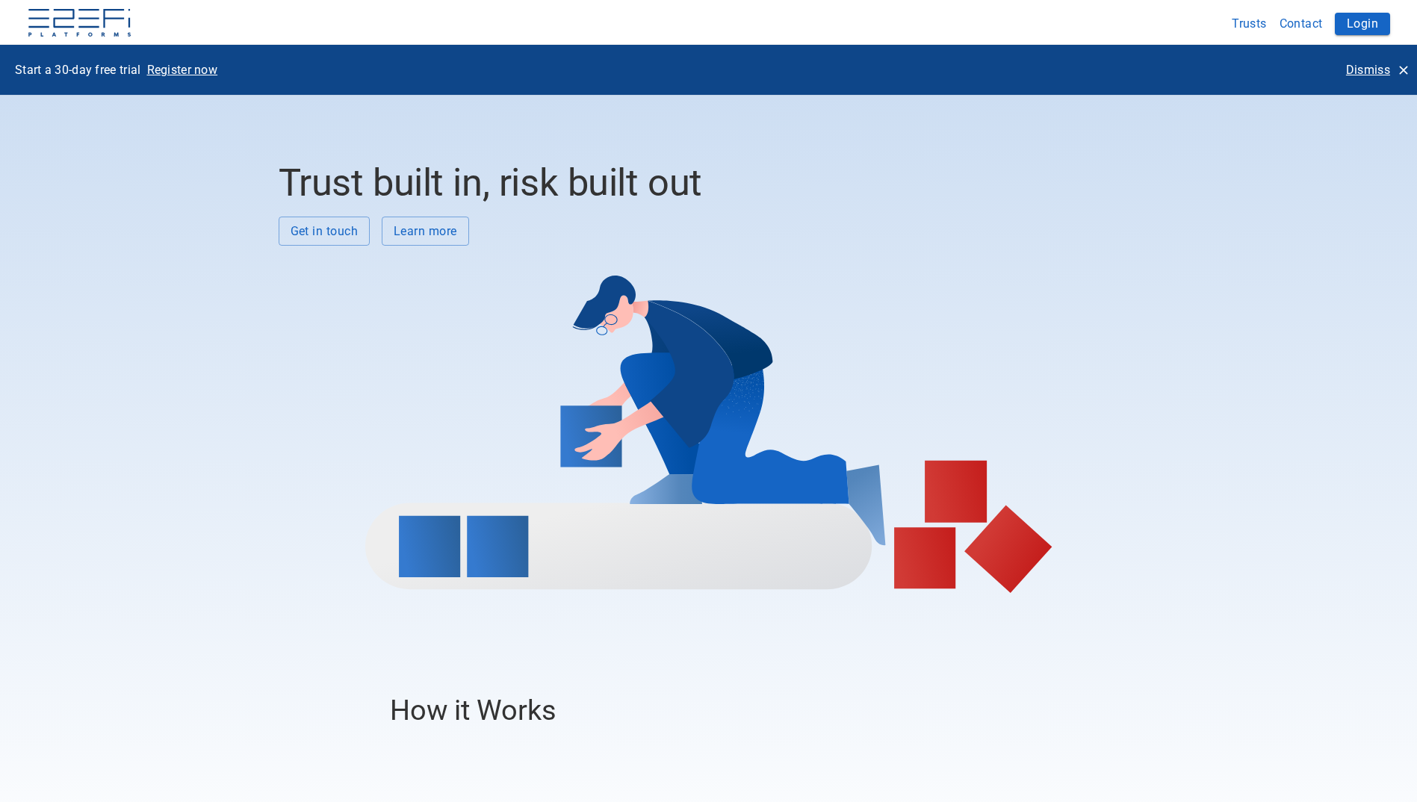 Image resolution: width=1417 pixels, height=802 pixels. What do you see at coordinates (78, 69) in the screenshot?
I see `p: Start a 30-day free trial` at bounding box center [78, 69].